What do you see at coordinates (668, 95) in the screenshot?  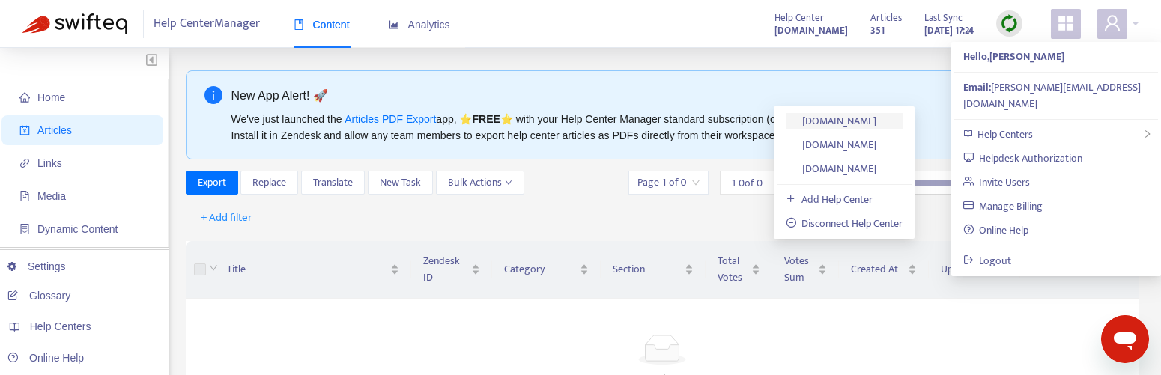 I see `div: New App Alert! 🚀` at bounding box center [668, 95].